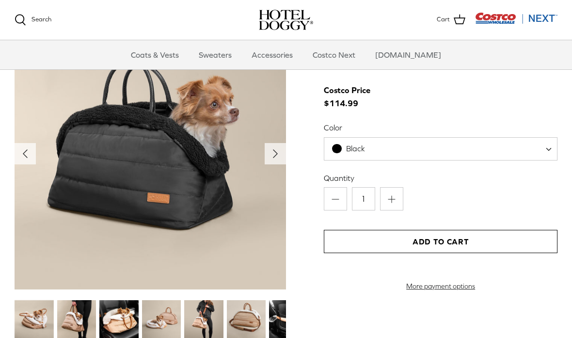 The image size is (572, 338). I want to click on label: Color, so click(441, 128).